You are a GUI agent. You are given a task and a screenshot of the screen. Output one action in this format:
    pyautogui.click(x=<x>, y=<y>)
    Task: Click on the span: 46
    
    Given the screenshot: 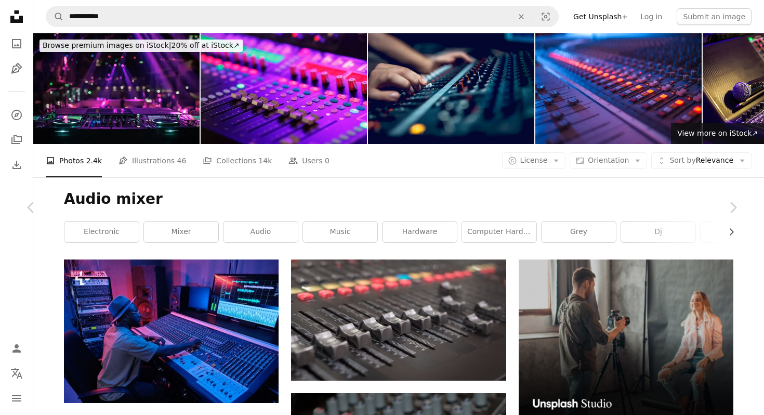 What is the action you would take?
    pyautogui.click(x=182, y=161)
    